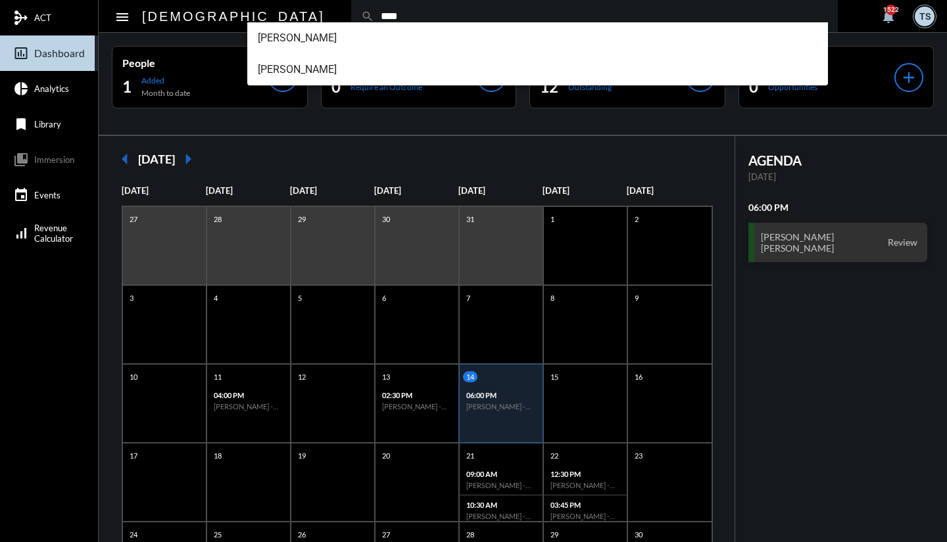  What do you see at coordinates (133, 534) in the screenshot?
I see `p: 24` at bounding box center [133, 534].